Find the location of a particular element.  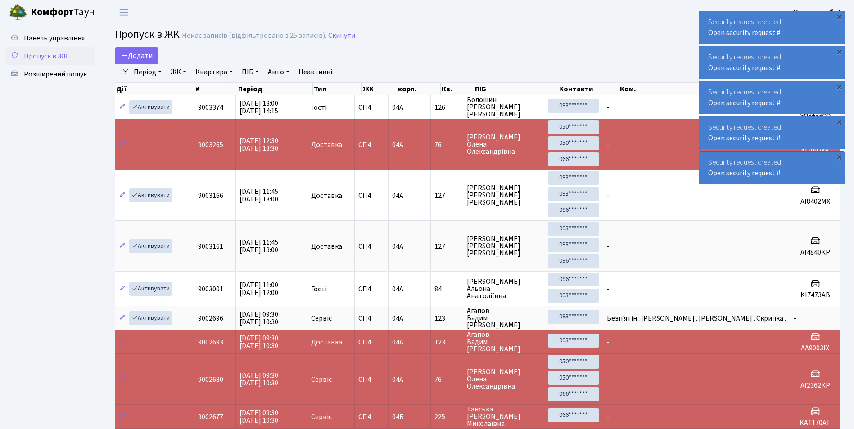

th: Кв. is located at coordinates (457, 89).